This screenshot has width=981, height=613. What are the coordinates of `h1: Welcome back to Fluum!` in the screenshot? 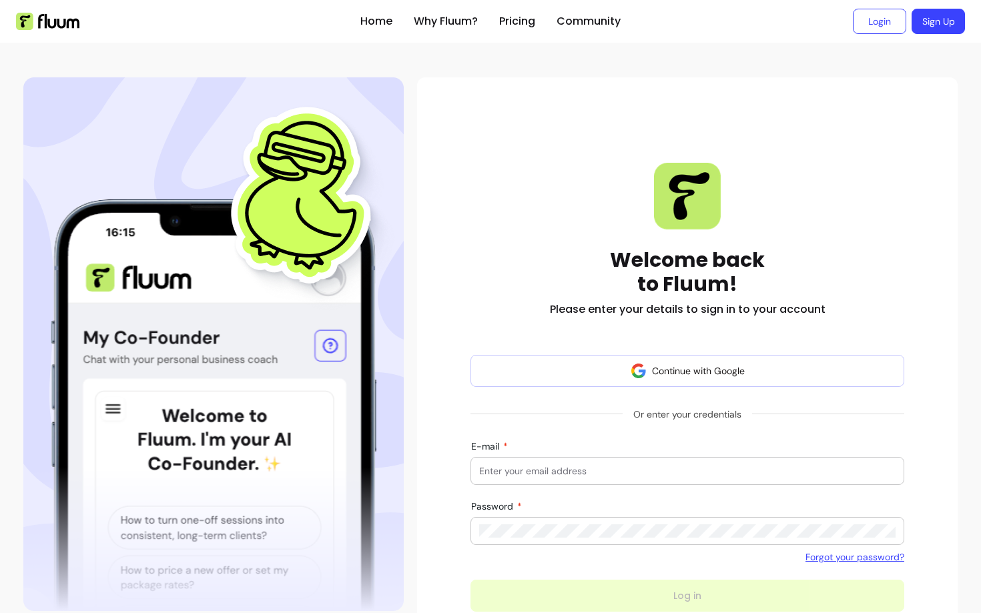 It's located at (687, 272).